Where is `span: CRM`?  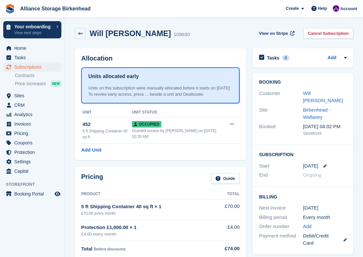
span: CRM is located at coordinates (34, 105).